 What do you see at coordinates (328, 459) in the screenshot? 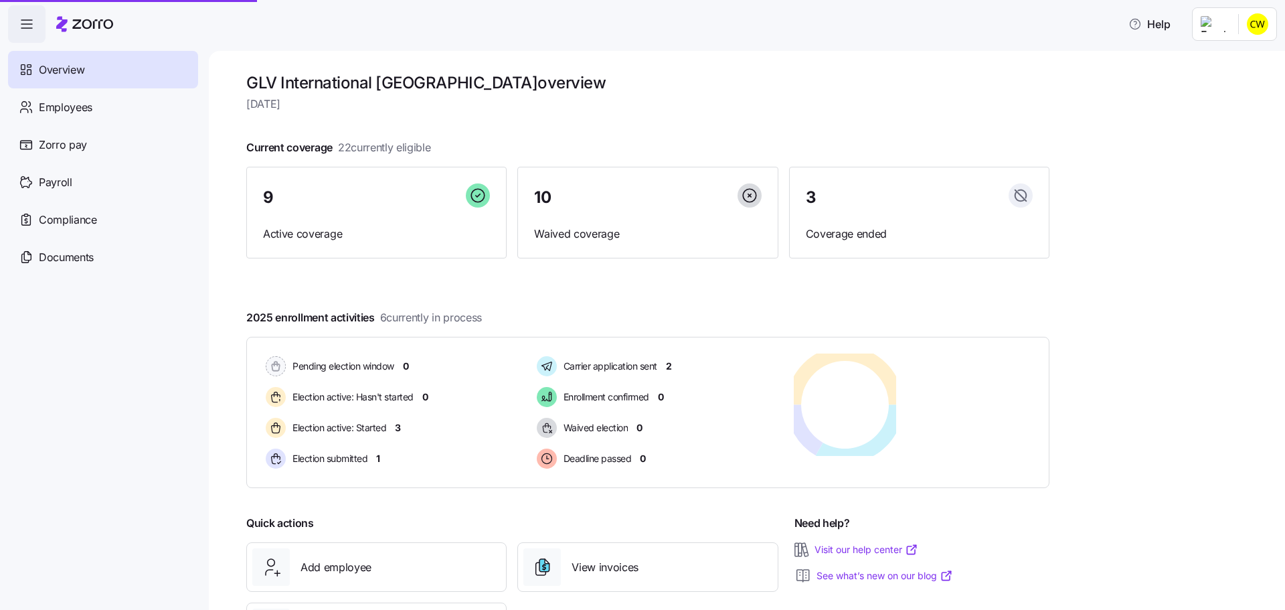
I see `span: Election submitted` at bounding box center [328, 459].